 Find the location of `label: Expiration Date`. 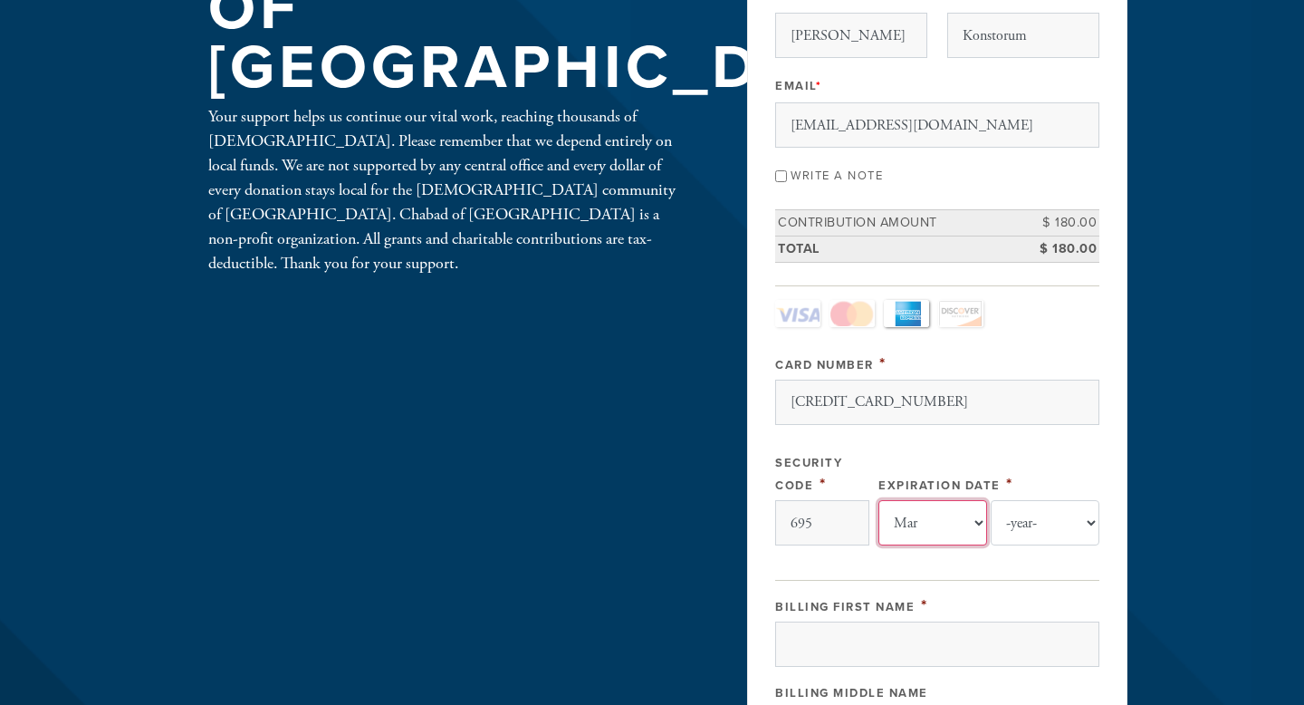

label: Expiration Date is located at coordinates (939, 485).